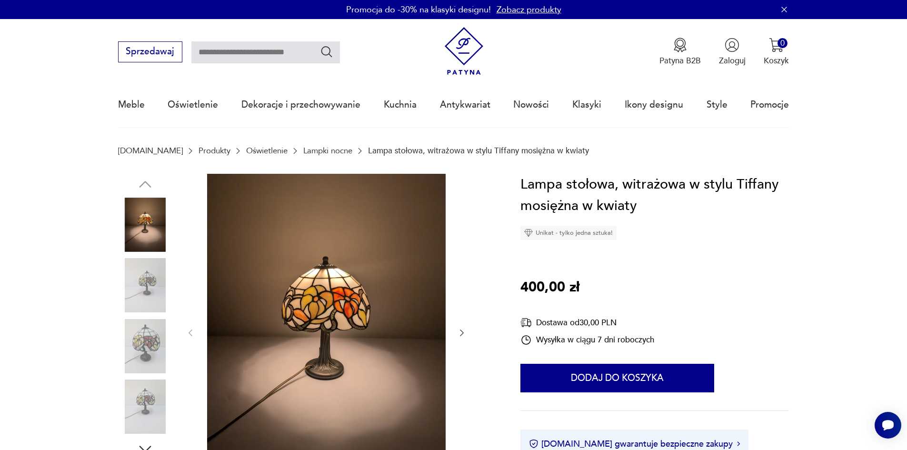 Image resolution: width=907 pixels, height=450 pixels. What do you see at coordinates (617, 378) in the screenshot?
I see `button: Dodaj do koszyka` at bounding box center [617, 378].